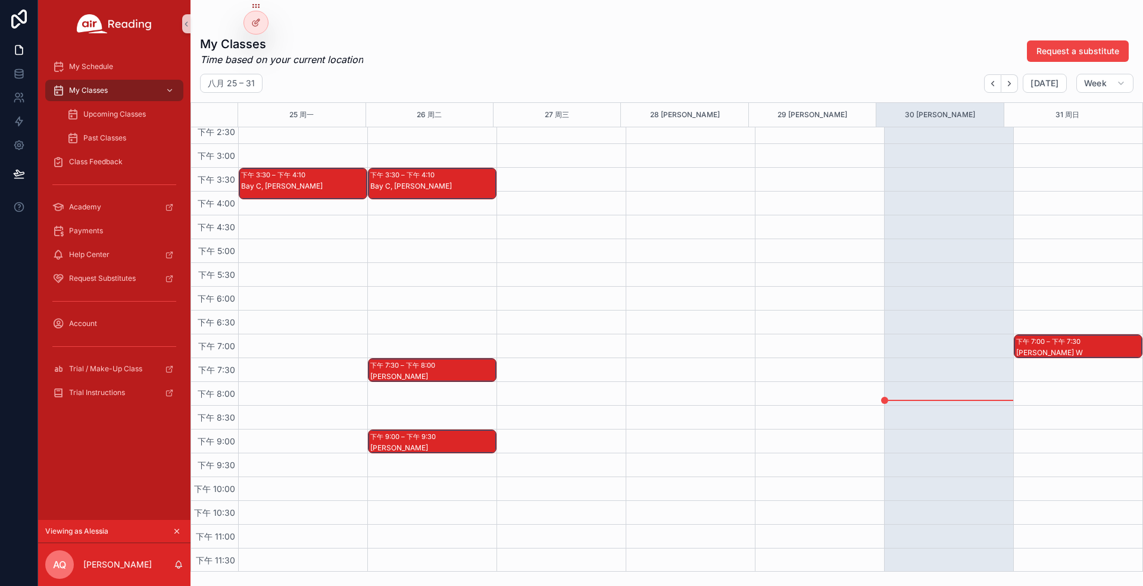 The image size is (1143, 586). What do you see at coordinates (97, 393) in the screenshot?
I see `span: Trial Instructions` at bounding box center [97, 393].